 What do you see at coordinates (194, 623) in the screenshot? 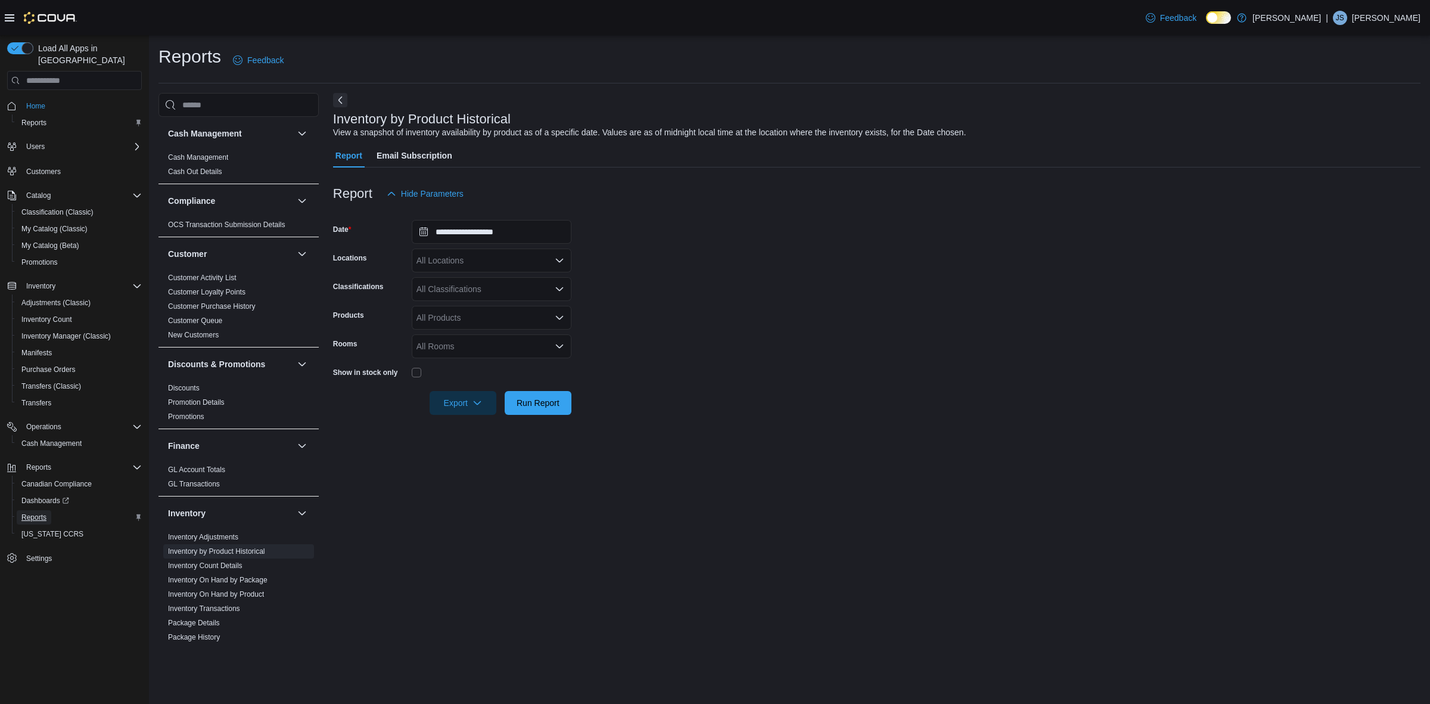
I see `span: Package Details` at bounding box center [194, 623].